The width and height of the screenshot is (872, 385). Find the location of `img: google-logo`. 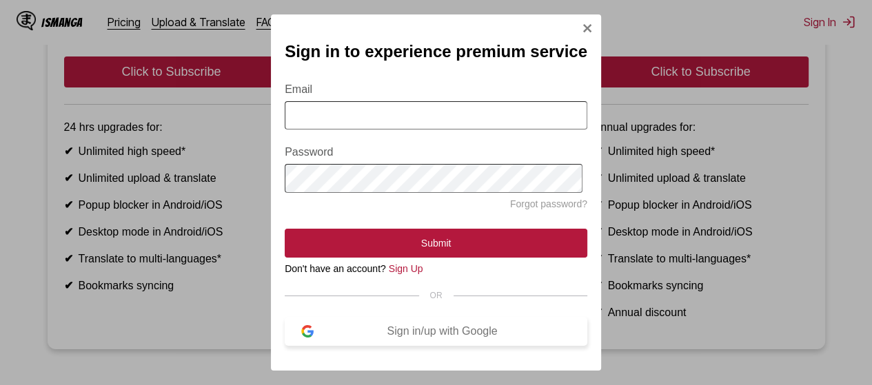

img: google-logo is located at coordinates (308, 332).